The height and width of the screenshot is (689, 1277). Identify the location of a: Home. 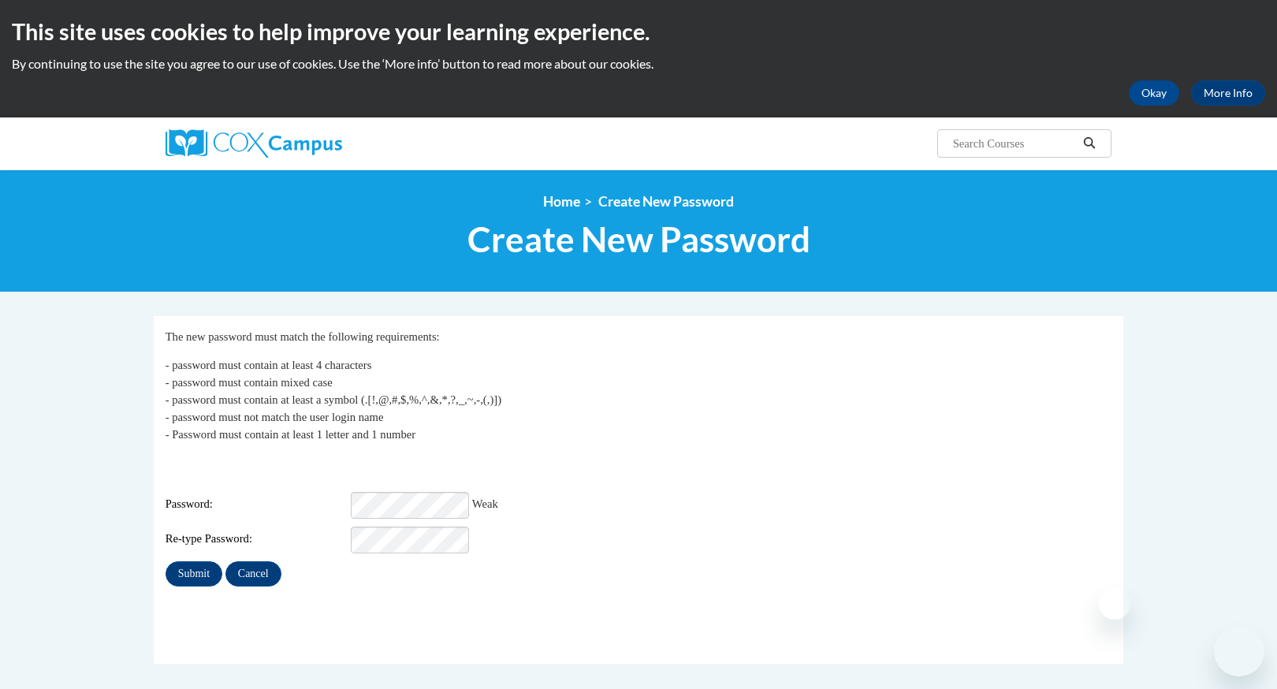
(561, 201).